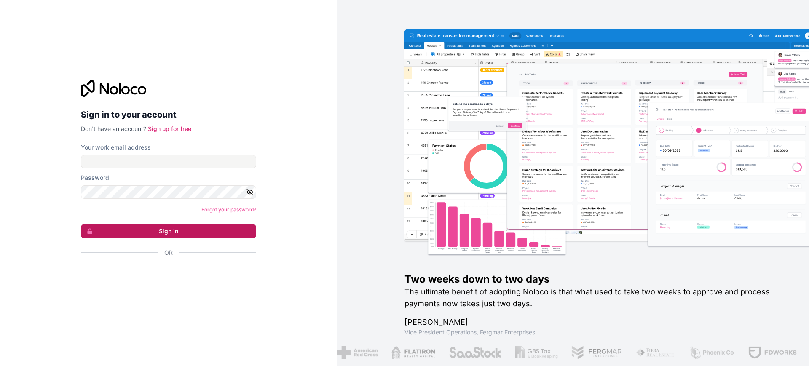 The image size is (809, 366). What do you see at coordinates (413, 353) in the screenshot?
I see `img: /assets/flatiron-C8eUkumj.png` at bounding box center [413, 353].